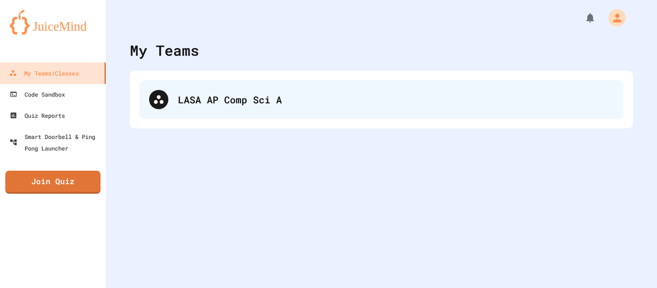 The image size is (657, 288). Describe the element at coordinates (37, 115) in the screenshot. I see `div: Quiz Reports` at that location.